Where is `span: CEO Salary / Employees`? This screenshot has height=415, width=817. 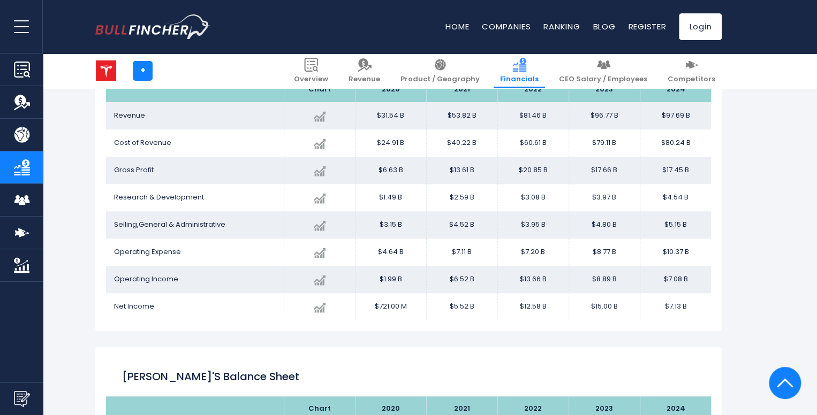 span: CEO Salary / Employees is located at coordinates (603, 79).